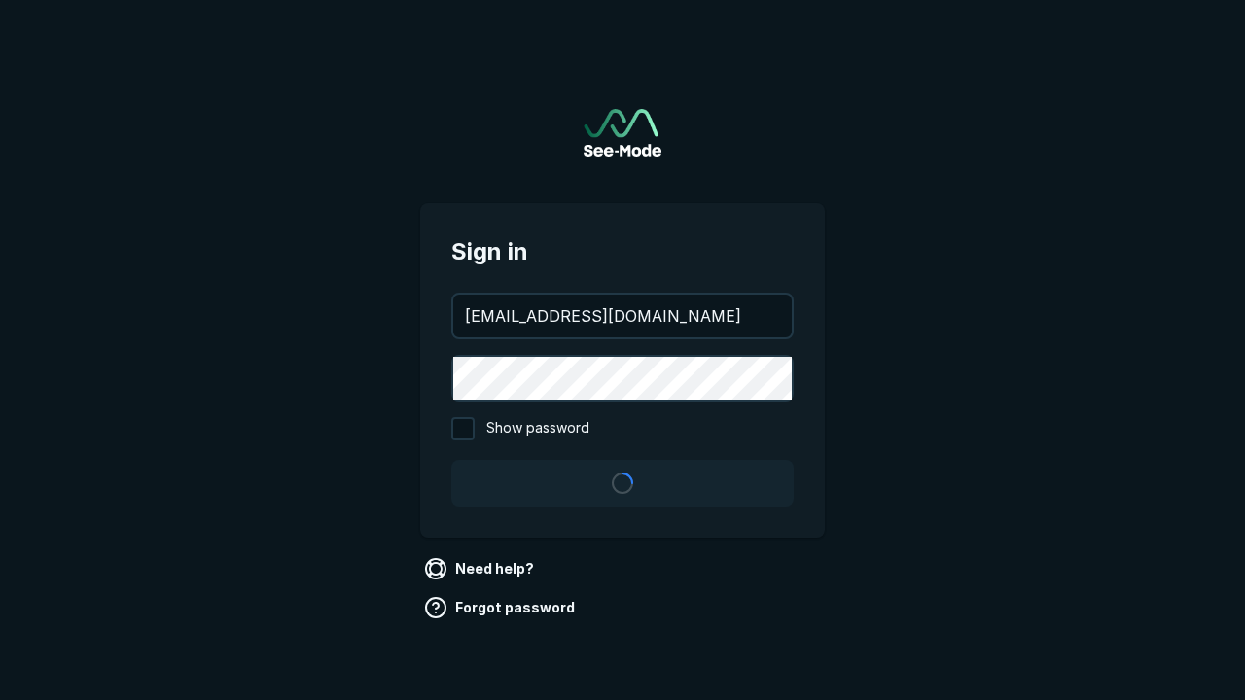 The height and width of the screenshot is (700, 1245). Describe the element at coordinates (501, 608) in the screenshot. I see `a: Forgot password` at that location.